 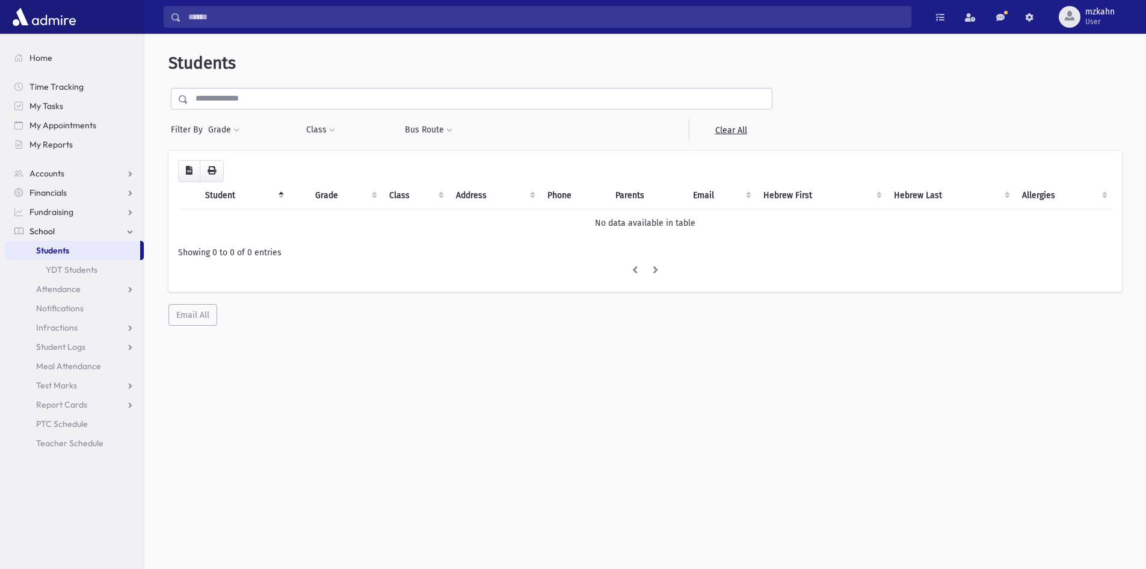 What do you see at coordinates (48, 193) in the screenshot?
I see `span: Financials` at bounding box center [48, 193].